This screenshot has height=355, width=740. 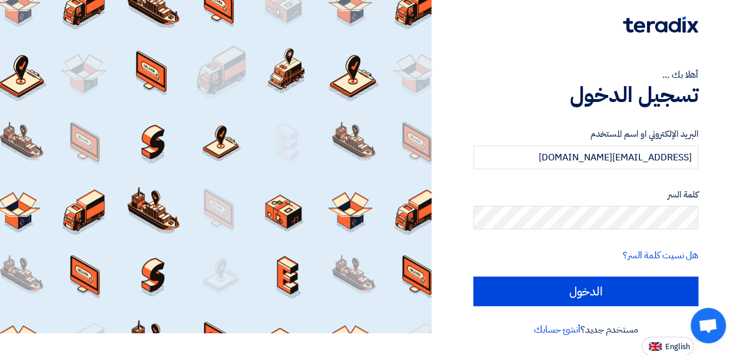 I want to click on h1: تسجيل الدخول, so click(x=586, y=95).